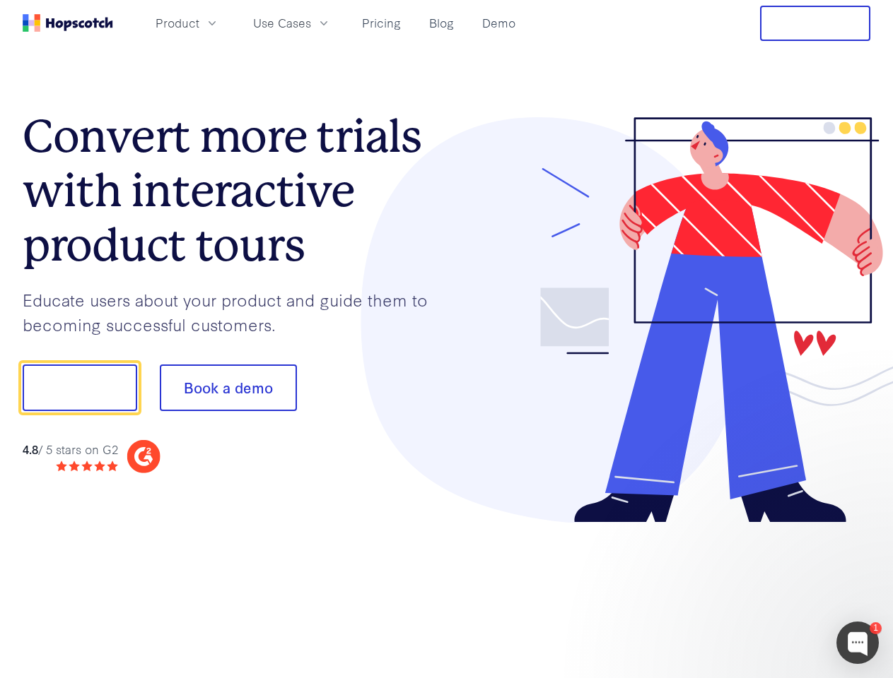 Image resolution: width=893 pixels, height=678 pixels. Describe the element at coordinates (187, 23) in the screenshot. I see `button: Product` at that location.